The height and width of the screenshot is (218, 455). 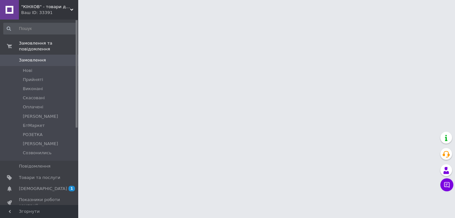 I want to click on span: Нові, so click(x=27, y=71).